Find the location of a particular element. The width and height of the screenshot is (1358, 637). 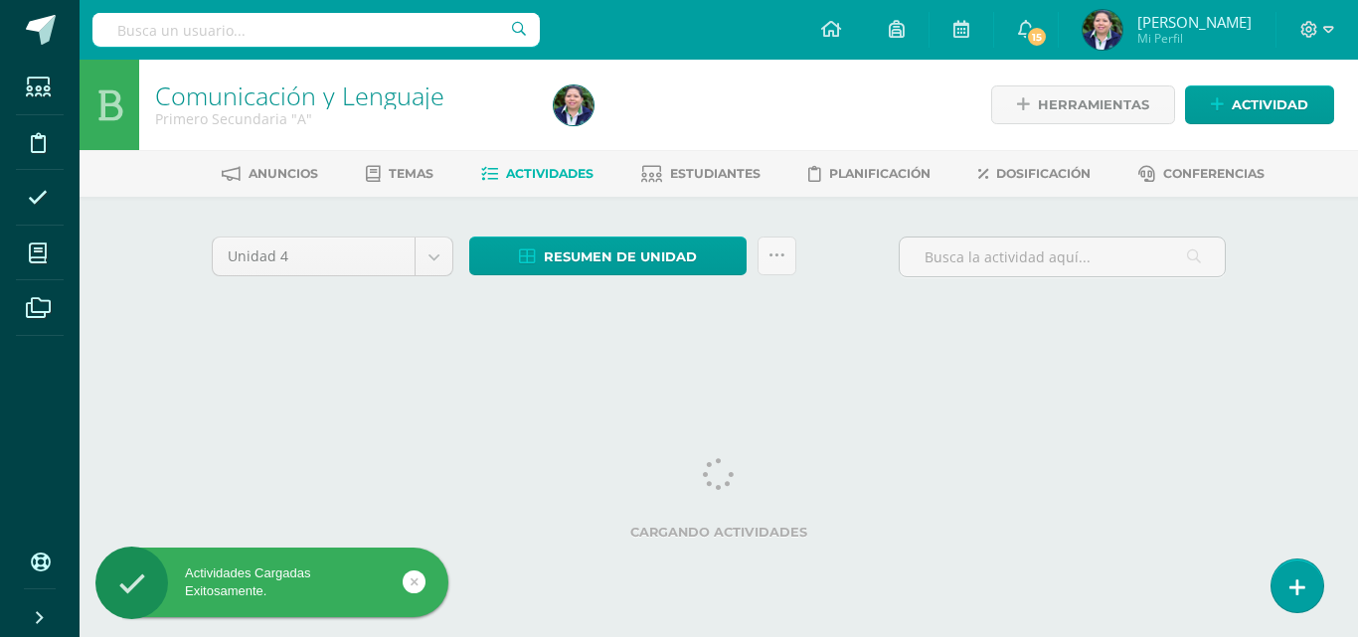

span: Conferencias is located at coordinates (1214, 173).